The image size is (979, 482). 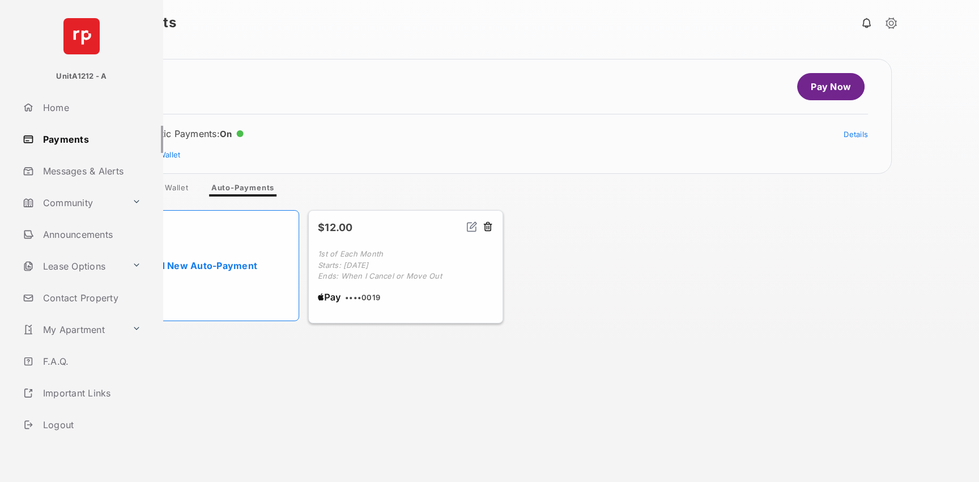 I want to click on span: Ends: When I Cancel or Move Out, so click(x=379, y=276).